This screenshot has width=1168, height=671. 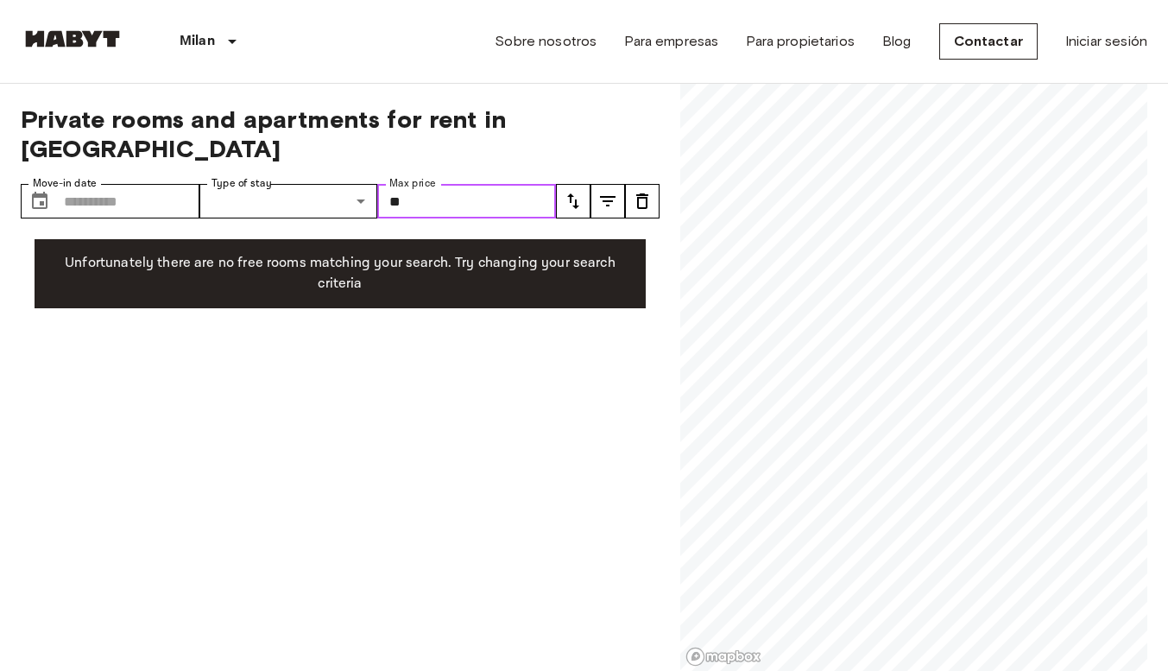 I want to click on a: Mapbox logo, so click(x=724, y=656).